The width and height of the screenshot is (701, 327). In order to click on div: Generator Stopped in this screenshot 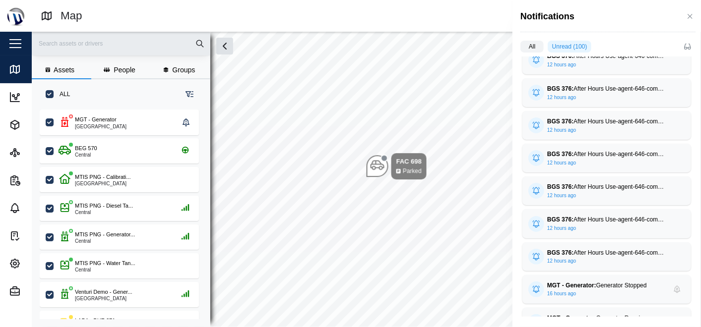, I will do `click(607, 286)`.